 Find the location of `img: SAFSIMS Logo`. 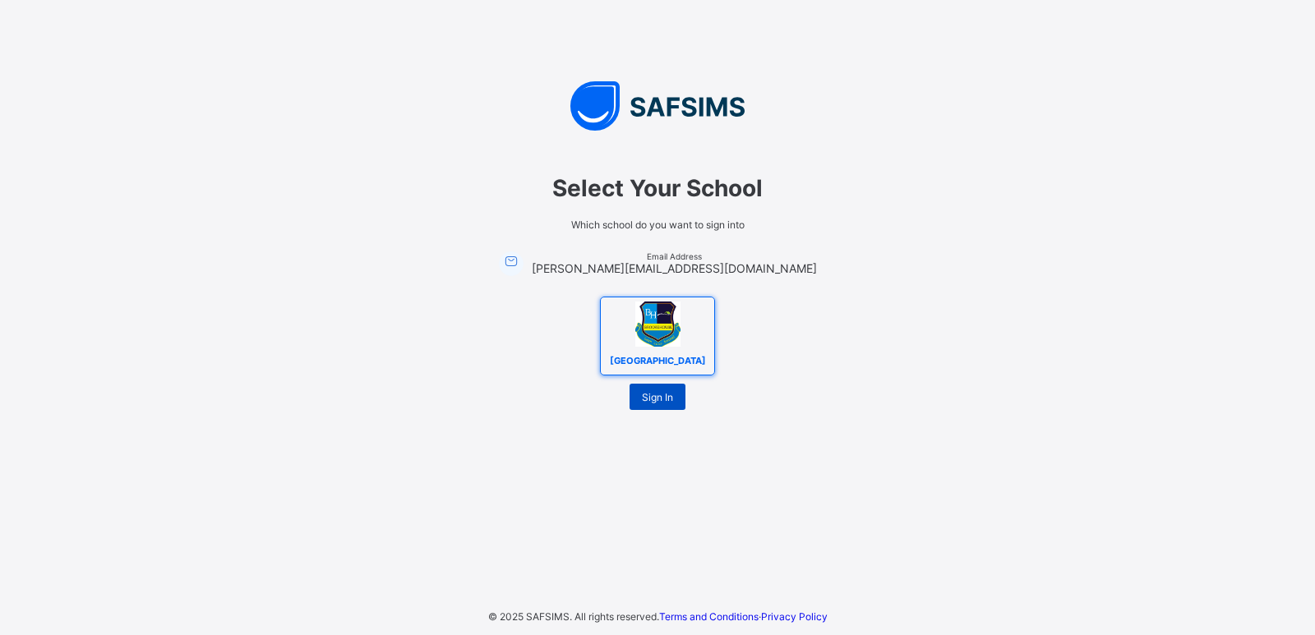

img: SAFSIMS Logo is located at coordinates (657, 106).